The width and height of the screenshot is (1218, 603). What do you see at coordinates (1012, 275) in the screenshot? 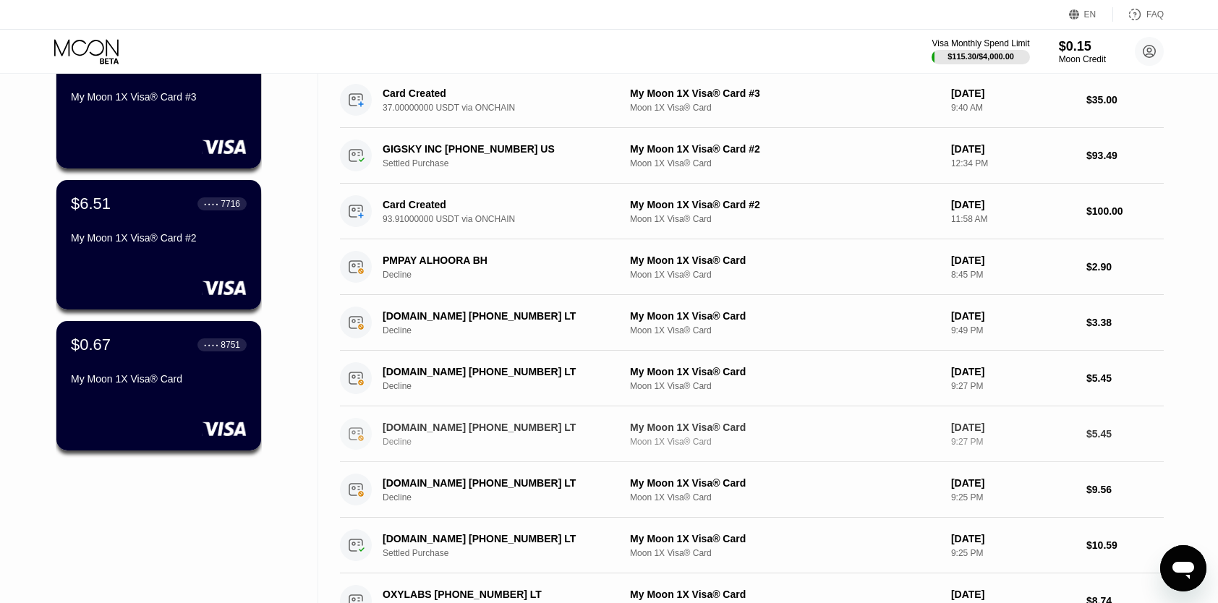
I see `div: 8:45 PM` at bounding box center [1012, 275].